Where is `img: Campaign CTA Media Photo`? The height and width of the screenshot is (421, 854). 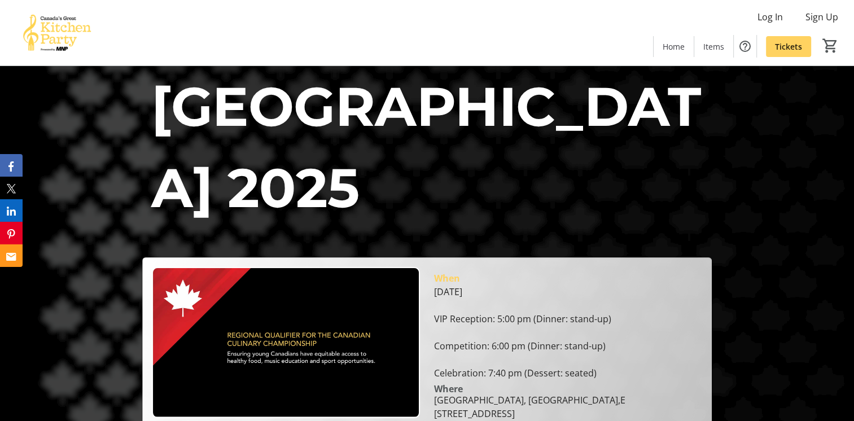 img: Campaign CTA Media Photo is located at coordinates (286, 342).